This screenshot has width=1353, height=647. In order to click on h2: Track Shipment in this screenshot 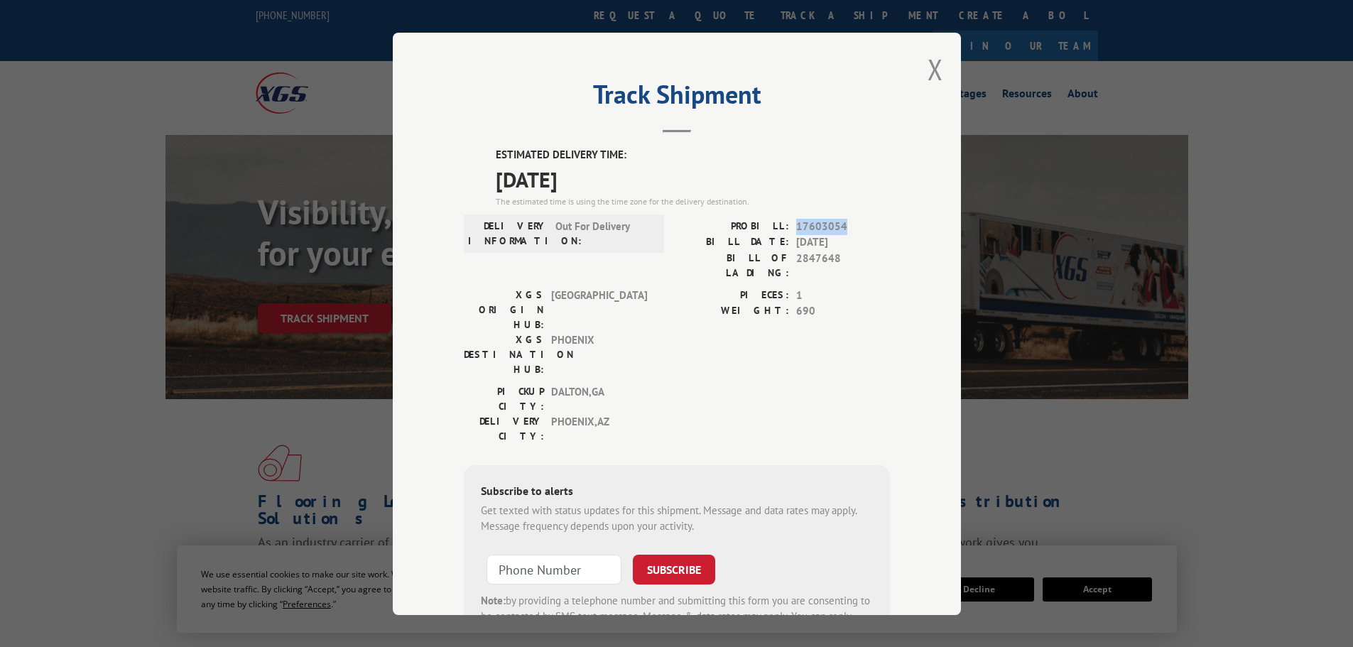, I will do `click(677, 98)`.